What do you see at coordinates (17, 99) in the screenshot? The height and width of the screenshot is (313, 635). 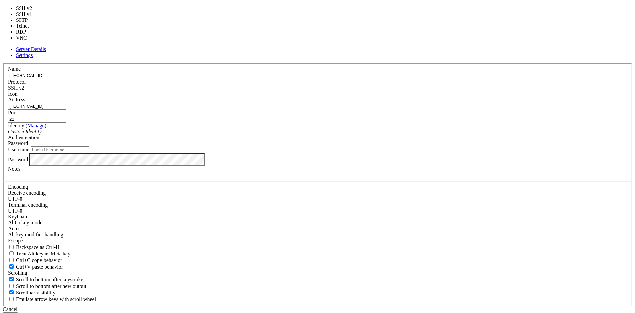 I see `label: Address` at bounding box center [17, 99].